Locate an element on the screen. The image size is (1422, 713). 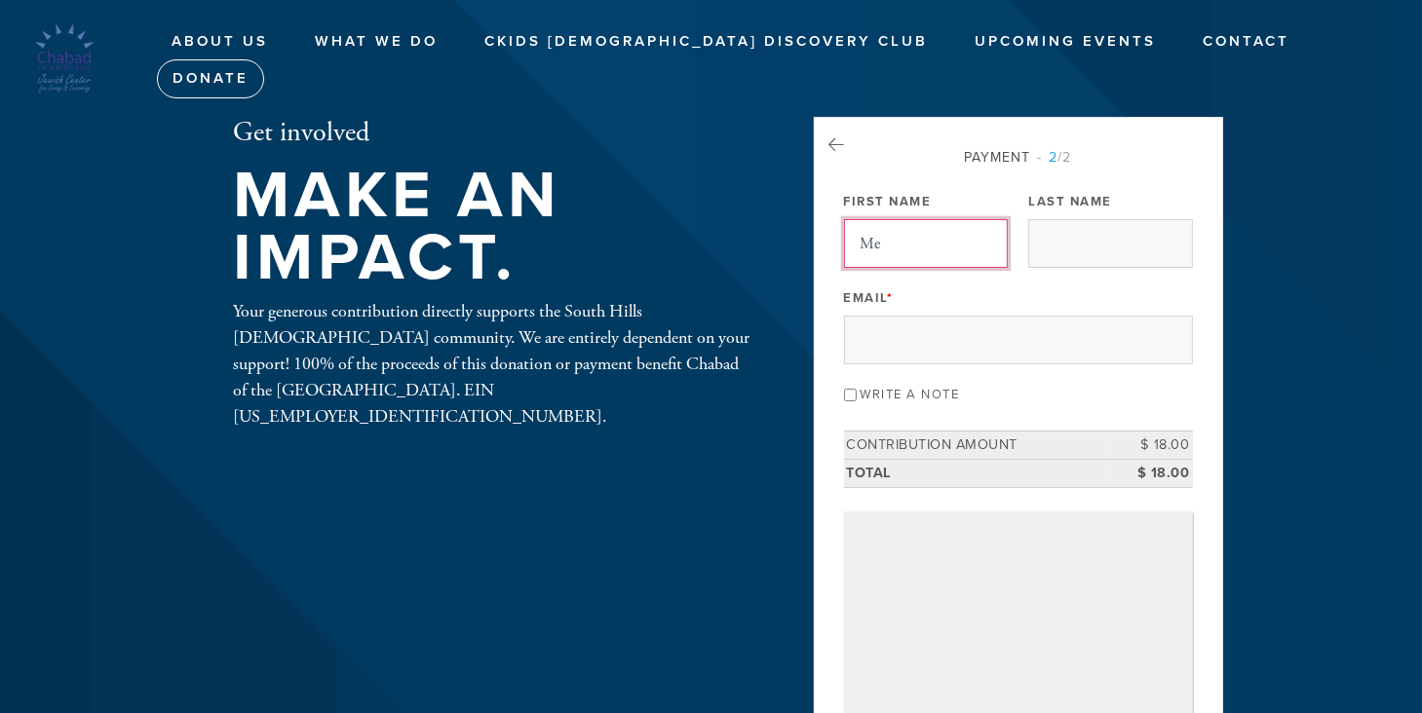
img: Untitled%20design%20%2817%29.png is located at coordinates (64, 58).